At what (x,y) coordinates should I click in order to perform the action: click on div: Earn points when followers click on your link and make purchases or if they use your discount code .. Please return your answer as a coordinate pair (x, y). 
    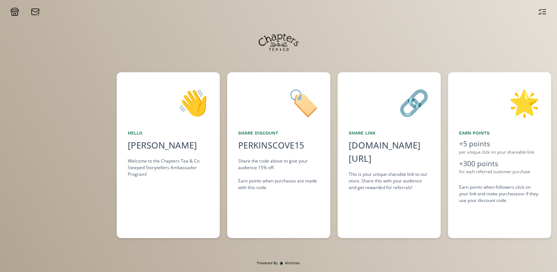
    Looking at the image, I should click on (499, 194).